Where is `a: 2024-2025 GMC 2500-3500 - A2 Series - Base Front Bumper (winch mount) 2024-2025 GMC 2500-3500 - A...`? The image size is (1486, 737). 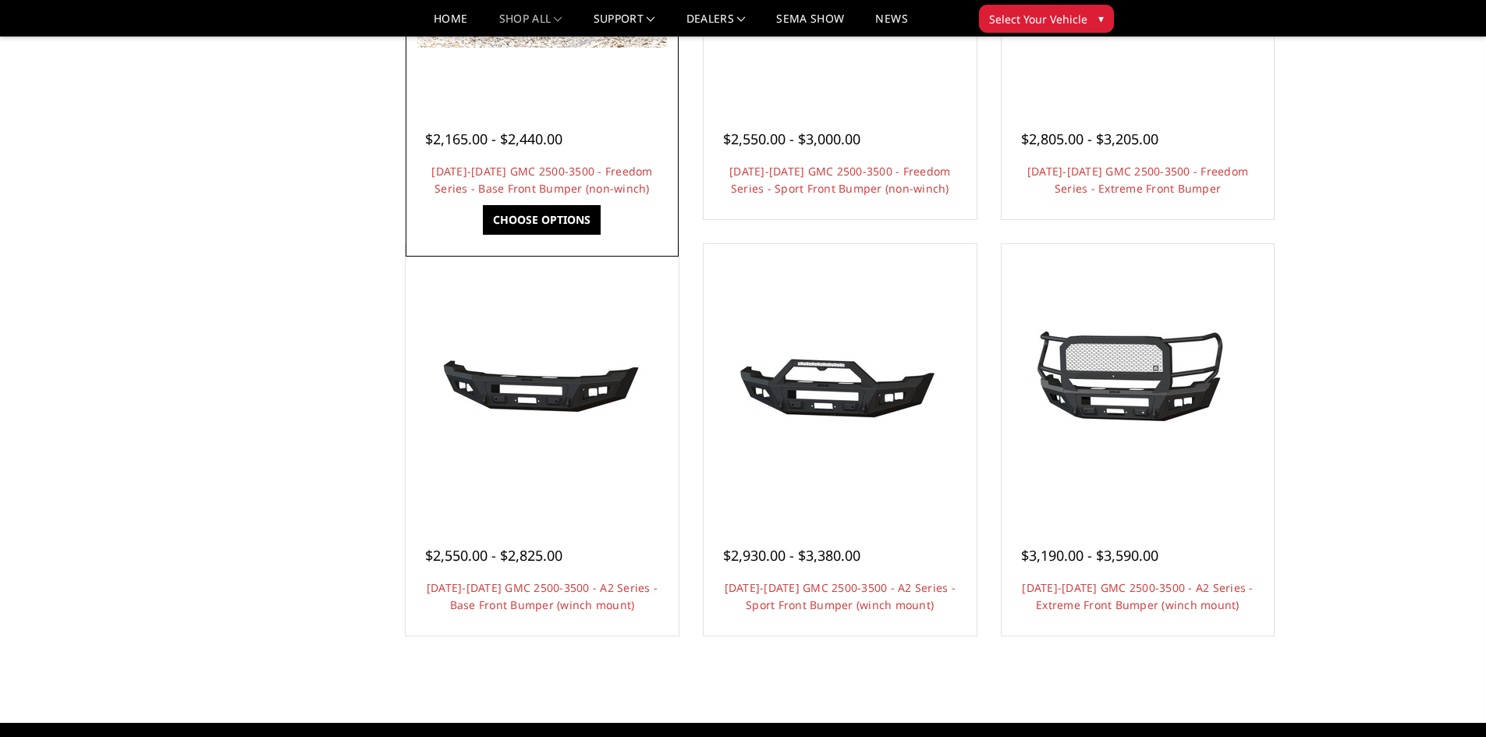
a: 2024-2025 GMC 2500-3500 - A2 Series - Base Front Bumper (winch mount) 2024-2025 GMC 2500-3500 - A... is located at coordinates (542, 381).